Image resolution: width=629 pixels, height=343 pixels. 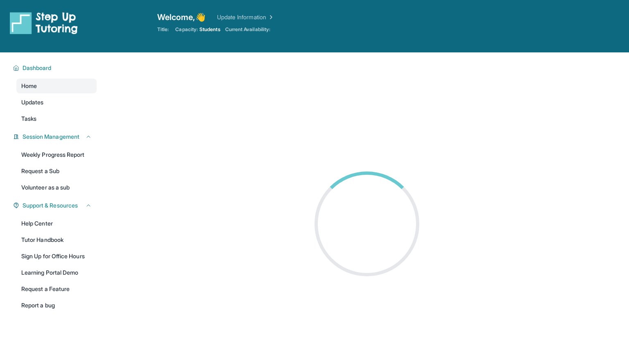 I want to click on a: Help Center, so click(x=56, y=223).